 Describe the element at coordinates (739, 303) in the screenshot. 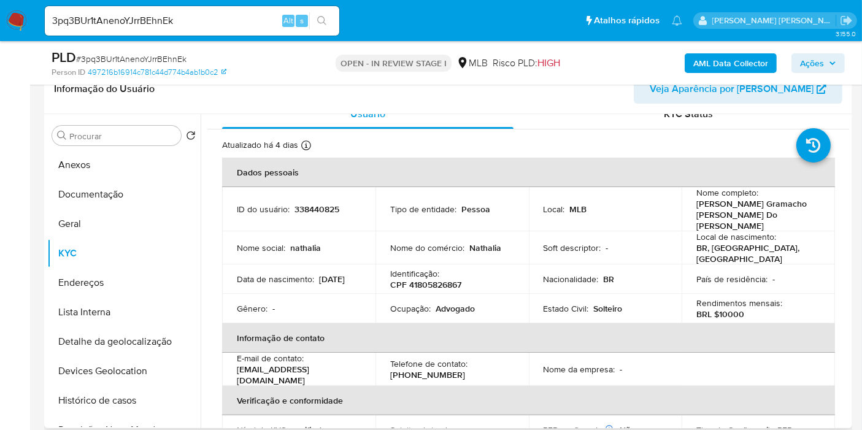

I see `p: Rendimentos mensais :` at that location.